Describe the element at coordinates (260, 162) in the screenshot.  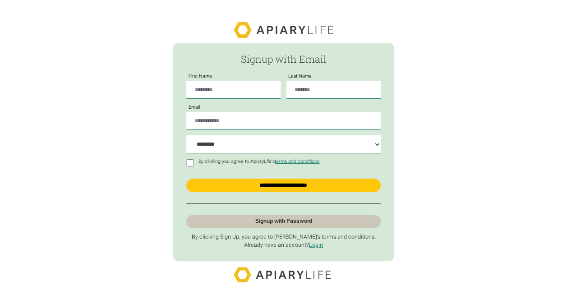
I see `p: By clicking you agree to ApiaryLife's .` at that location.